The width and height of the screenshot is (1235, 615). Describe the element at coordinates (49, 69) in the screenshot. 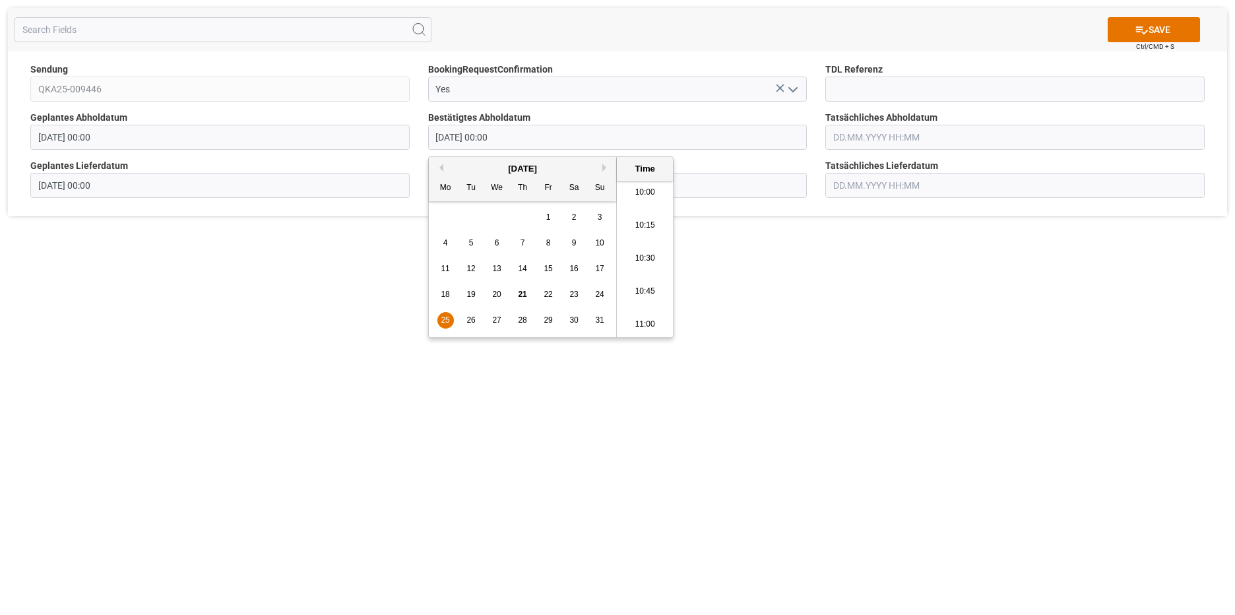

I see `span: Sendung` at that location.